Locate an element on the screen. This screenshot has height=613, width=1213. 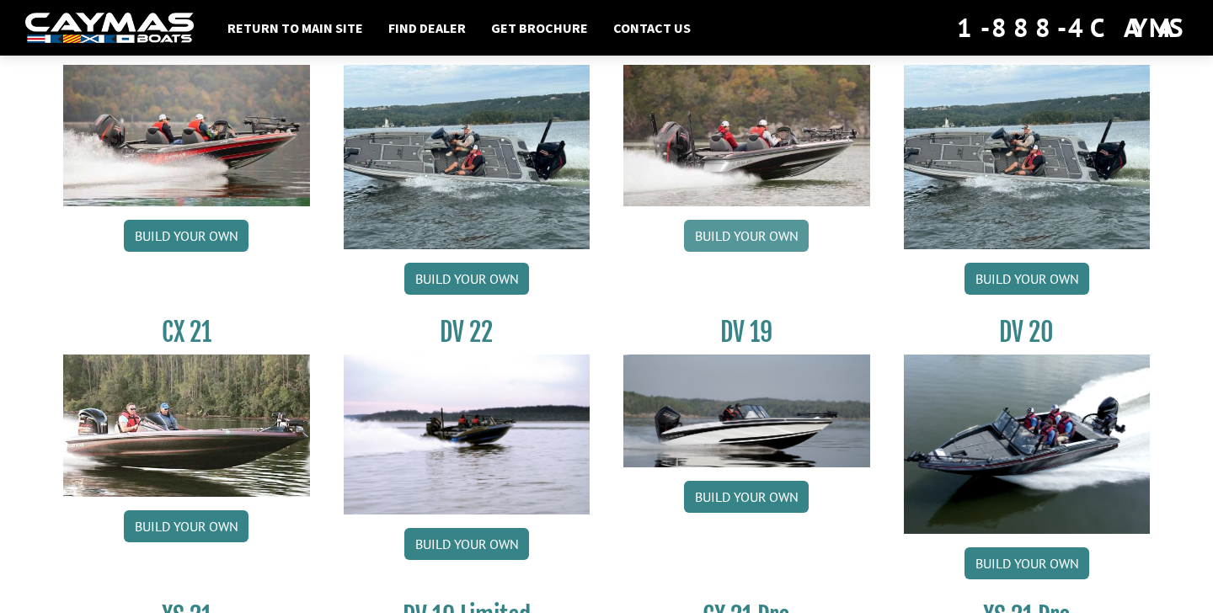
img: CX-20Pro_thumbnail.jpg is located at coordinates (746, 136).